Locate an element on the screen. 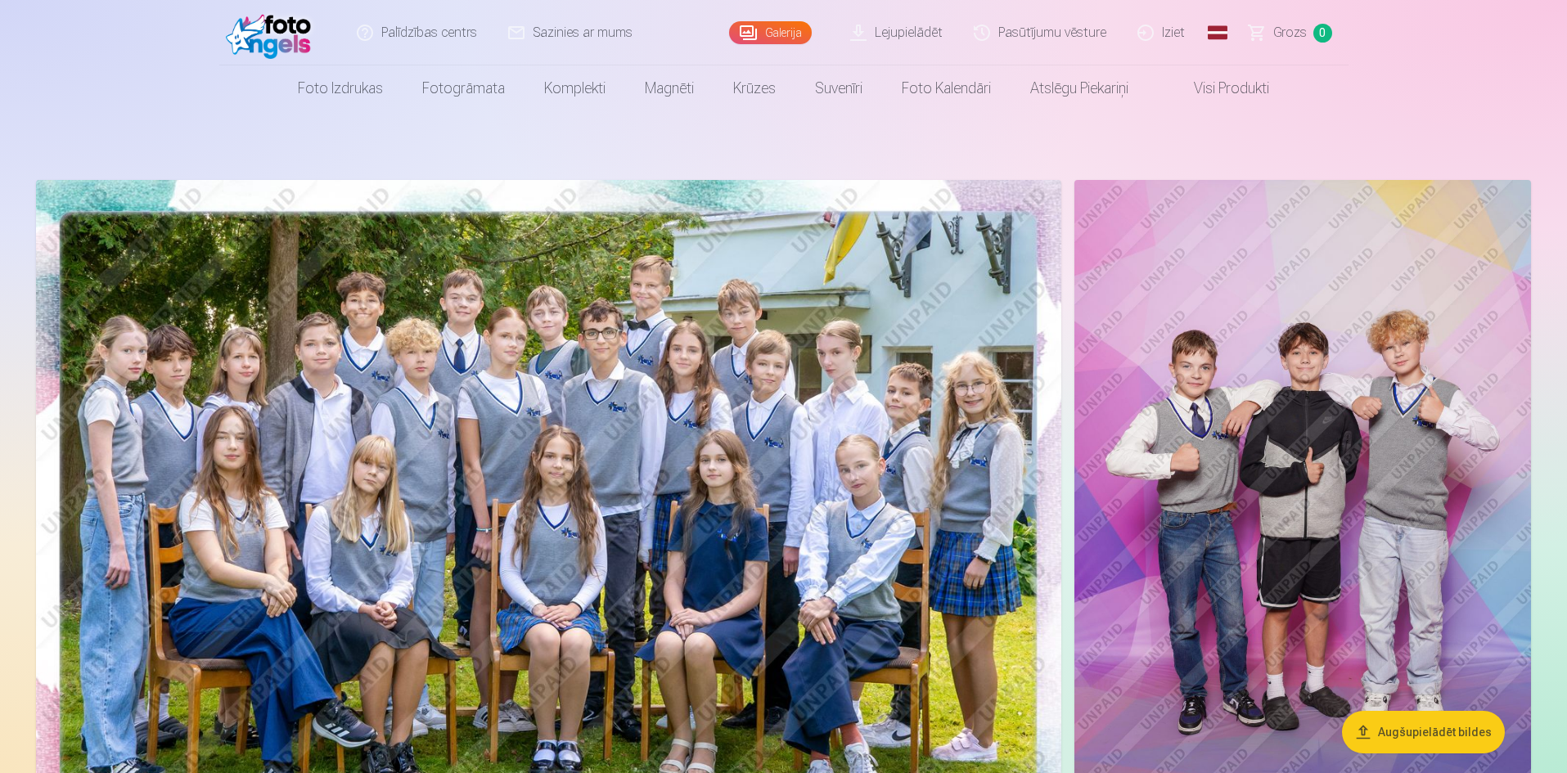 This screenshot has width=1567, height=773. a: Fotogrāmata is located at coordinates (463, 88).